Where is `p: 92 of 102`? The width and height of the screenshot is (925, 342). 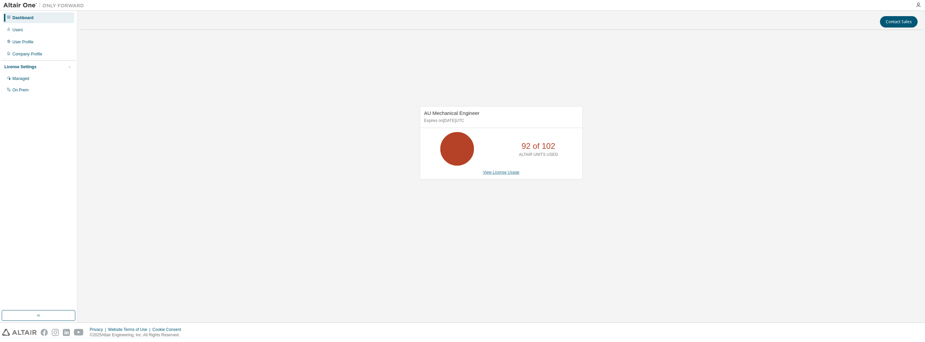 p: 92 of 102 is located at coordinates (538, 146).